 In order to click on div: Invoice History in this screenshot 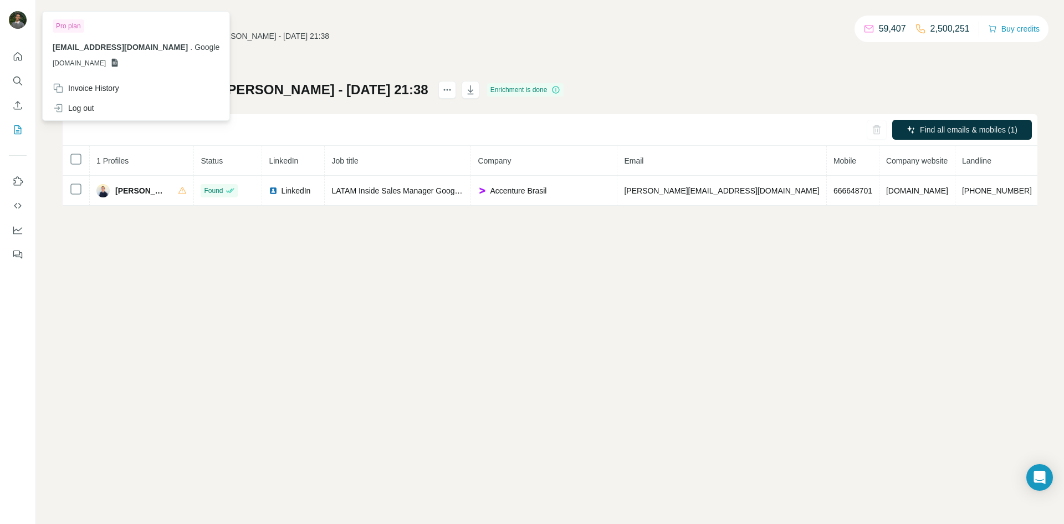, I will do `click(86, 88)`.